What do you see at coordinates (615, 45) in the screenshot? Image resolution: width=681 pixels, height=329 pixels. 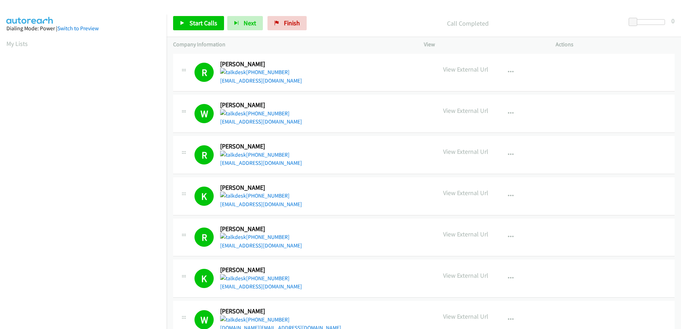 I see `p: Actions` at bounding box center [615, 45].